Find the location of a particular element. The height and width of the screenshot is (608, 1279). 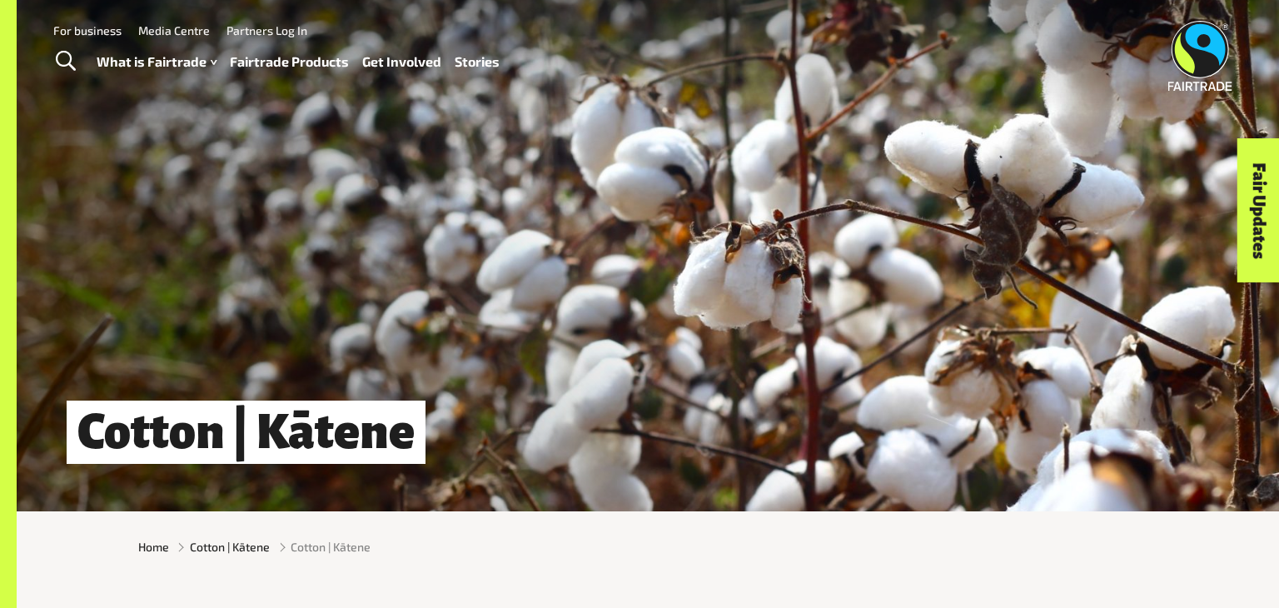

span: Home is located at coordinates (153, 546).